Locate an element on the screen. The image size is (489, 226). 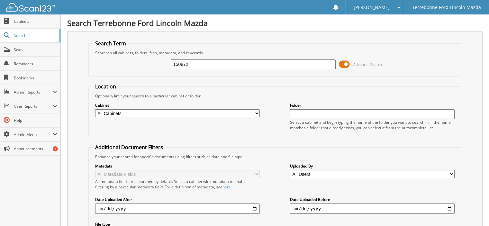
span: Cabinets is located at coordinates (35, 21).